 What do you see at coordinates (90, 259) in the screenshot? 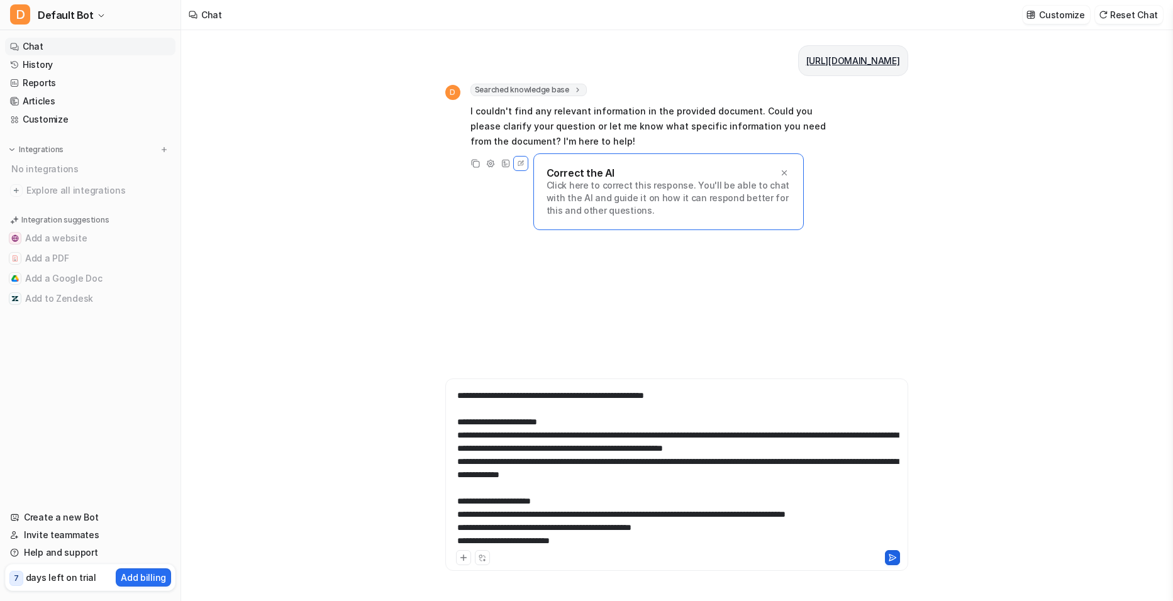
I see `button: Add a PDFAdd a PDF` at bounding box center [90, 259].